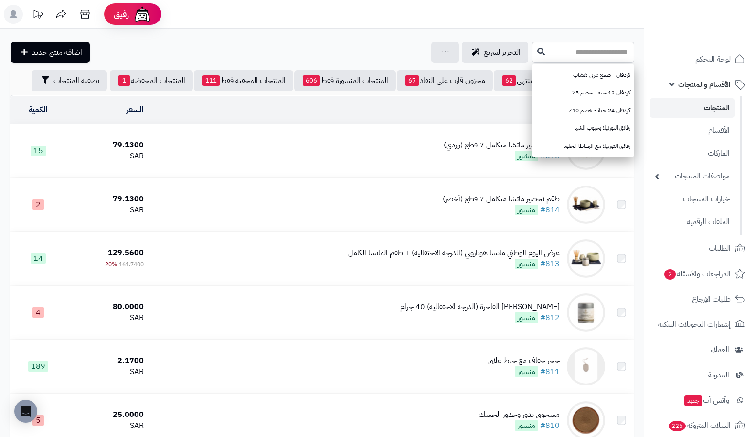  I want to click on span: 129.5600, so click(126, 253).